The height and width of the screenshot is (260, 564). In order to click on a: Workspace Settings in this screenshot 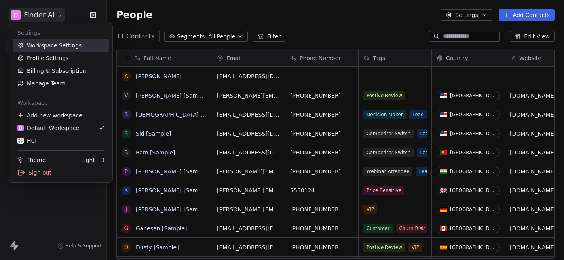, I will do `click(61, 46)`.